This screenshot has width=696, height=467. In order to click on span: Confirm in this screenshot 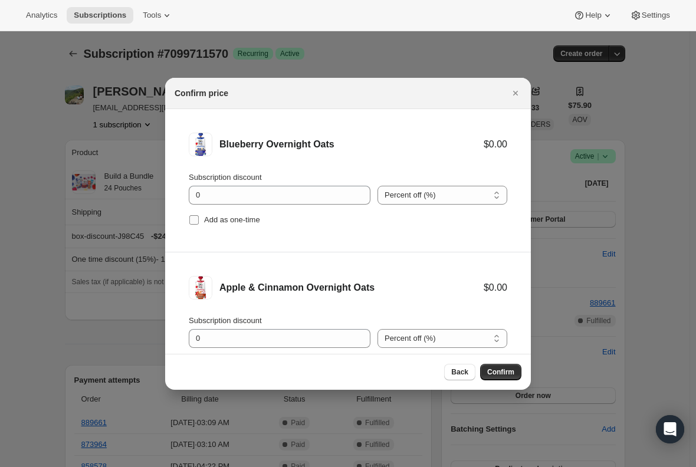, I will do `click(501, 372)`.